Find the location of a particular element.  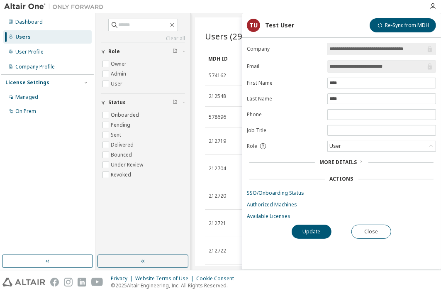

label: Email is located at coordinates (285, 66).